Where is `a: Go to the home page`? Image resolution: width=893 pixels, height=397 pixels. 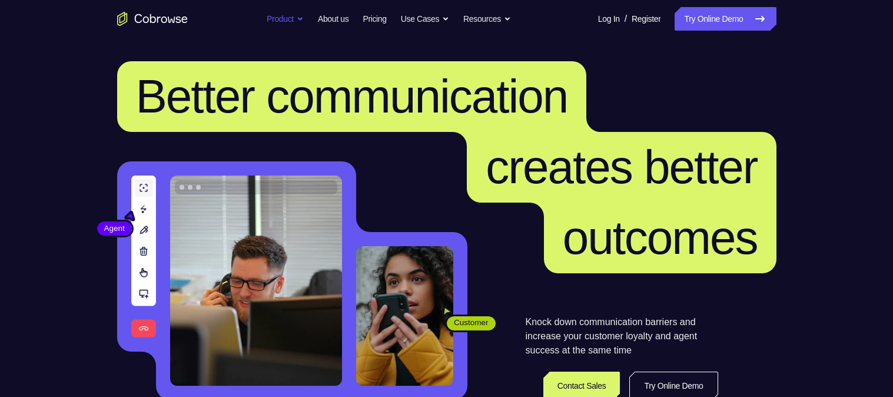
a: Go to the home page is located at coordinates (152, 19).